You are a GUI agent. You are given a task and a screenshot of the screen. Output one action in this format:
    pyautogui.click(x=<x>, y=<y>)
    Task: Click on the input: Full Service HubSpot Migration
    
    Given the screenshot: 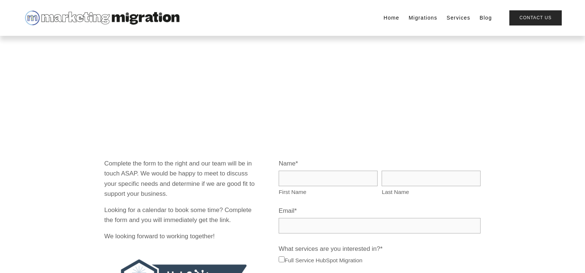 What is the action you would take?
    pyautogui.click(x=282, y=259)
    